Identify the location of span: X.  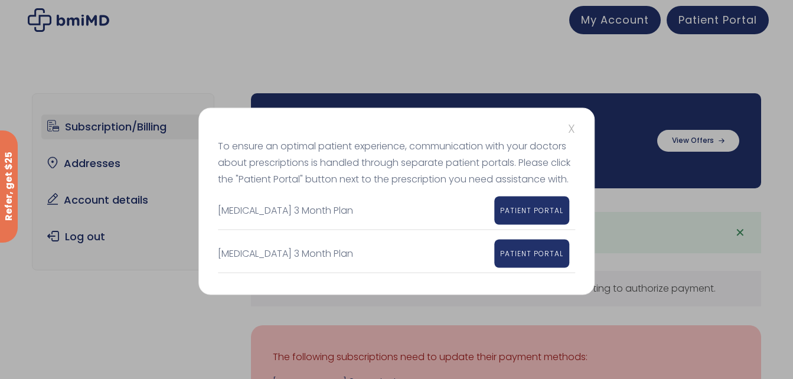
(571, 129).